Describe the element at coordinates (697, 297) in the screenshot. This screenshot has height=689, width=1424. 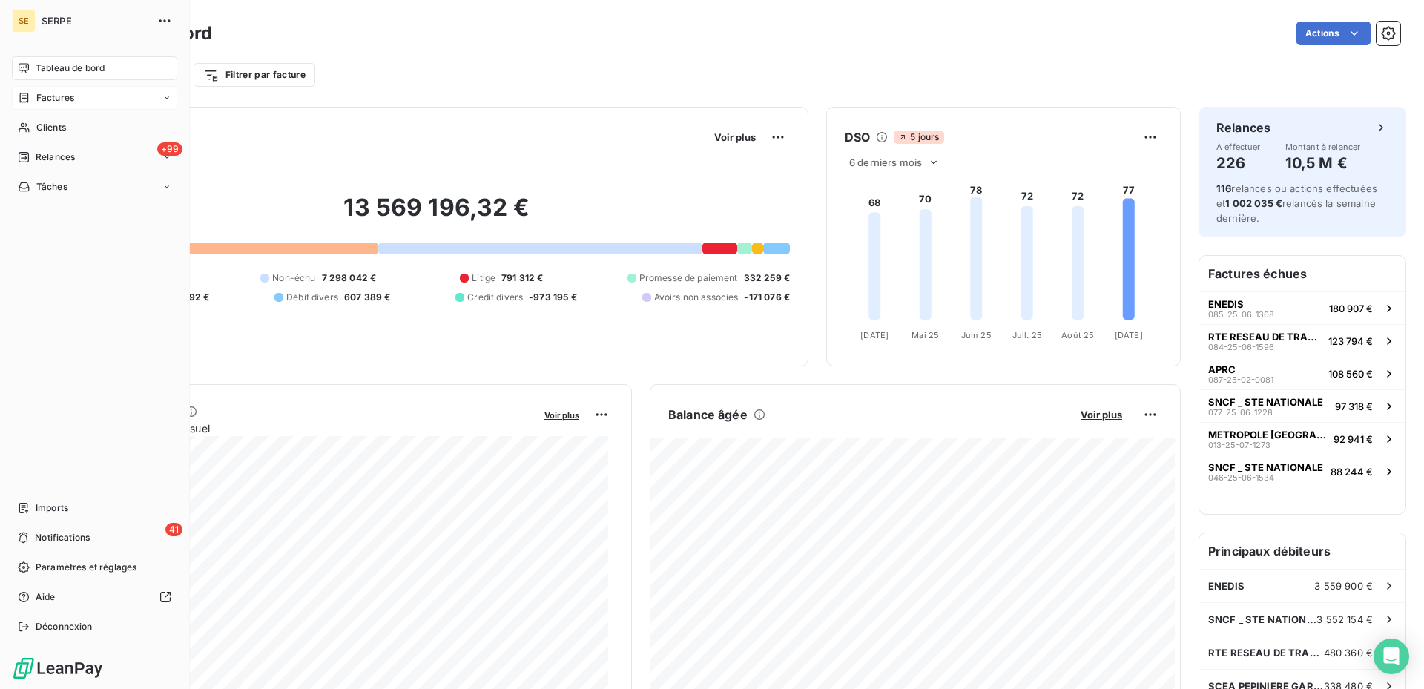
I see `span: Avoirs non associés` at that location.